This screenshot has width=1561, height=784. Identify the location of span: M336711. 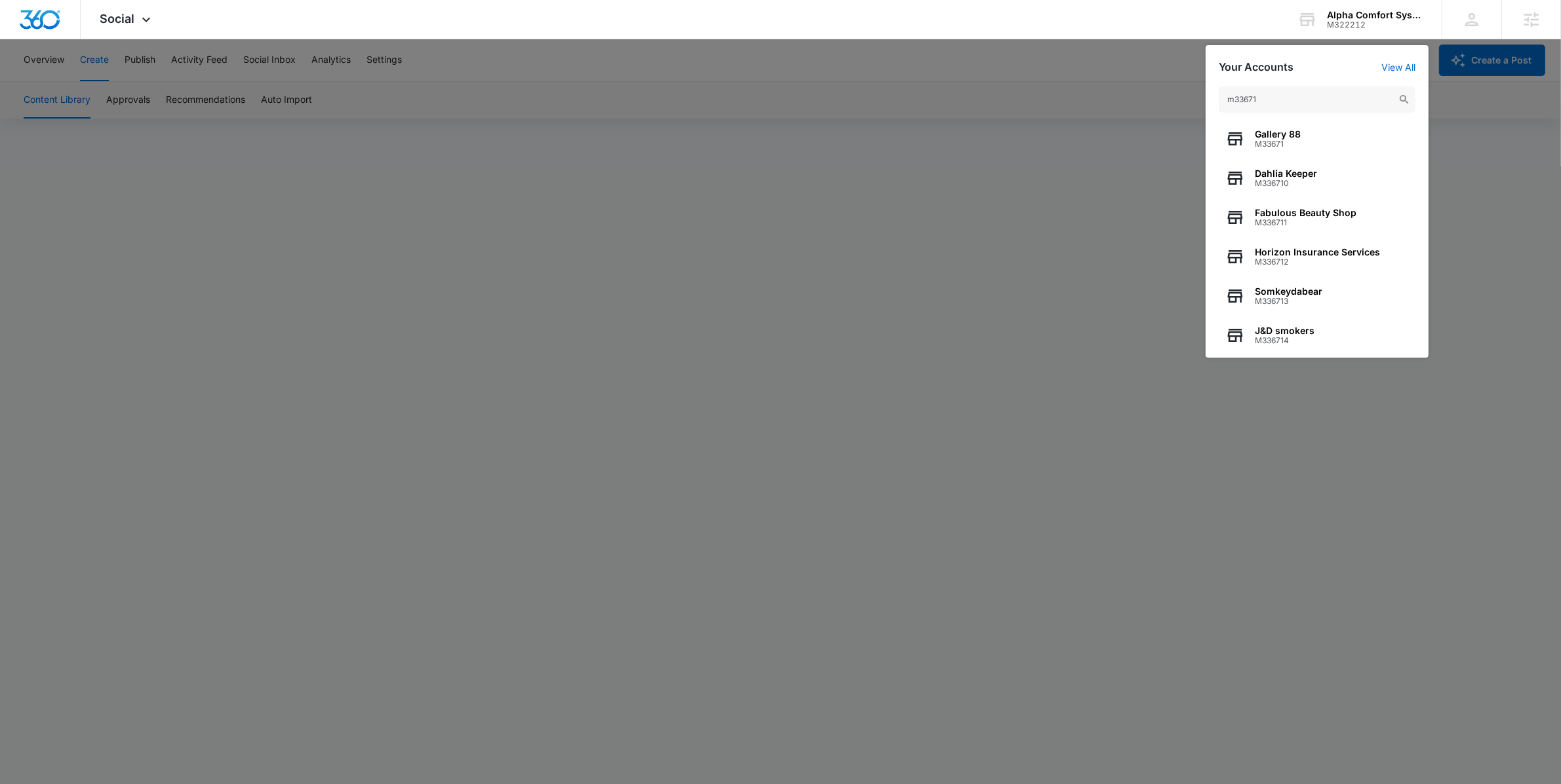
(1305, 222).